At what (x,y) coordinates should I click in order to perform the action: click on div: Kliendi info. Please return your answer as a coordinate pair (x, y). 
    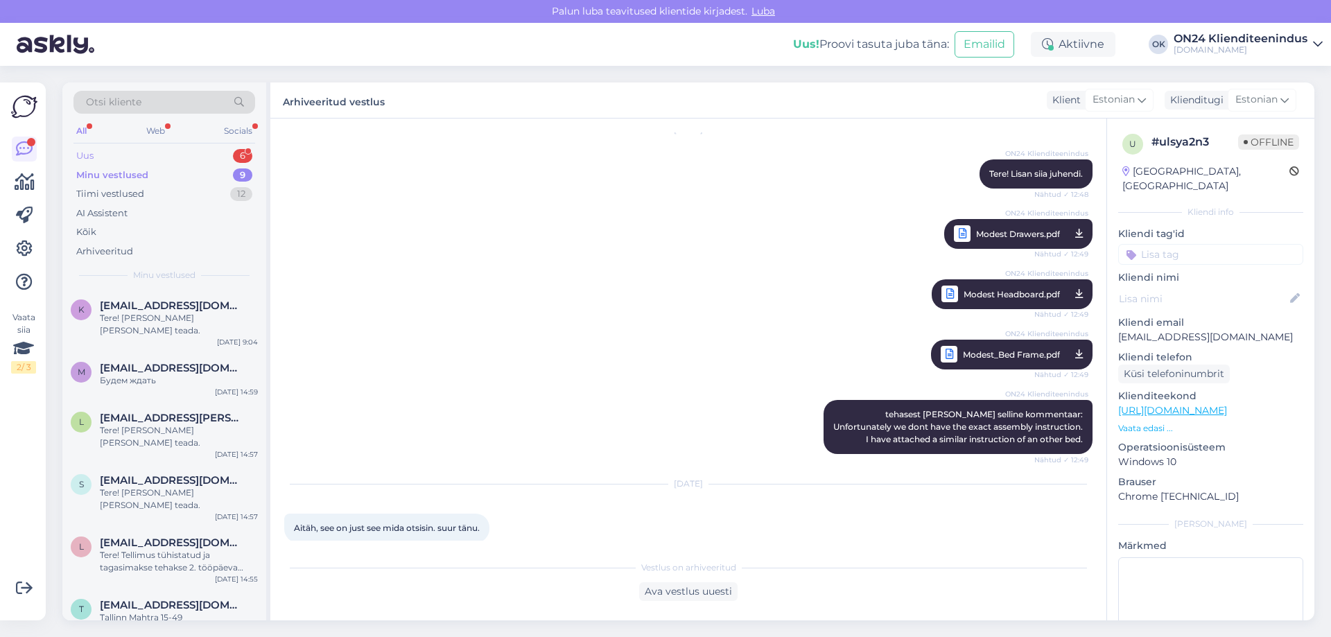
    Looking at the image, I should click on (1210, 212).